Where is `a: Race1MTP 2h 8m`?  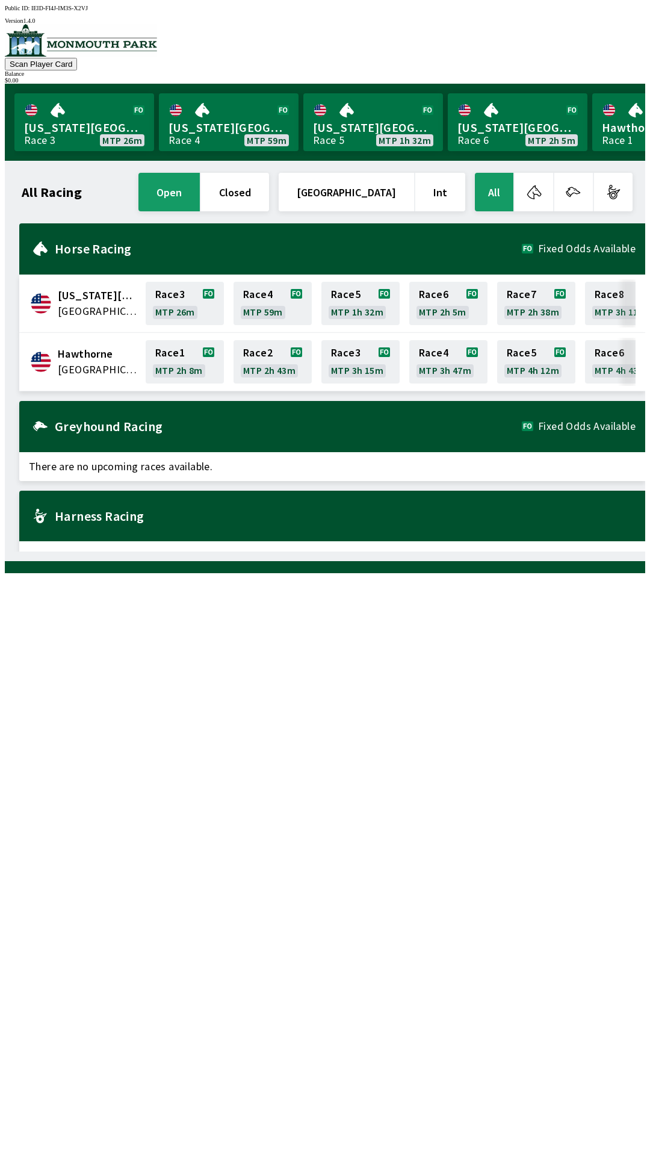 a: Race1MTP 2h 8m is located at coordinates (185, 362).